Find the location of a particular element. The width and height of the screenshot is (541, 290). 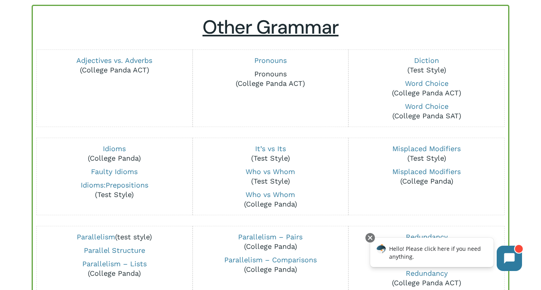

a: Parallel Structure is located at coordinates (114, 250).